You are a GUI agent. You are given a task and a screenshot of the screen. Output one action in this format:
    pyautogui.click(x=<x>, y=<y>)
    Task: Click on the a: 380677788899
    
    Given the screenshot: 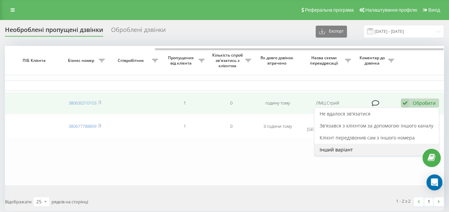 What is the action you would take?
    pyautogui.click(x=82, y=126)
    